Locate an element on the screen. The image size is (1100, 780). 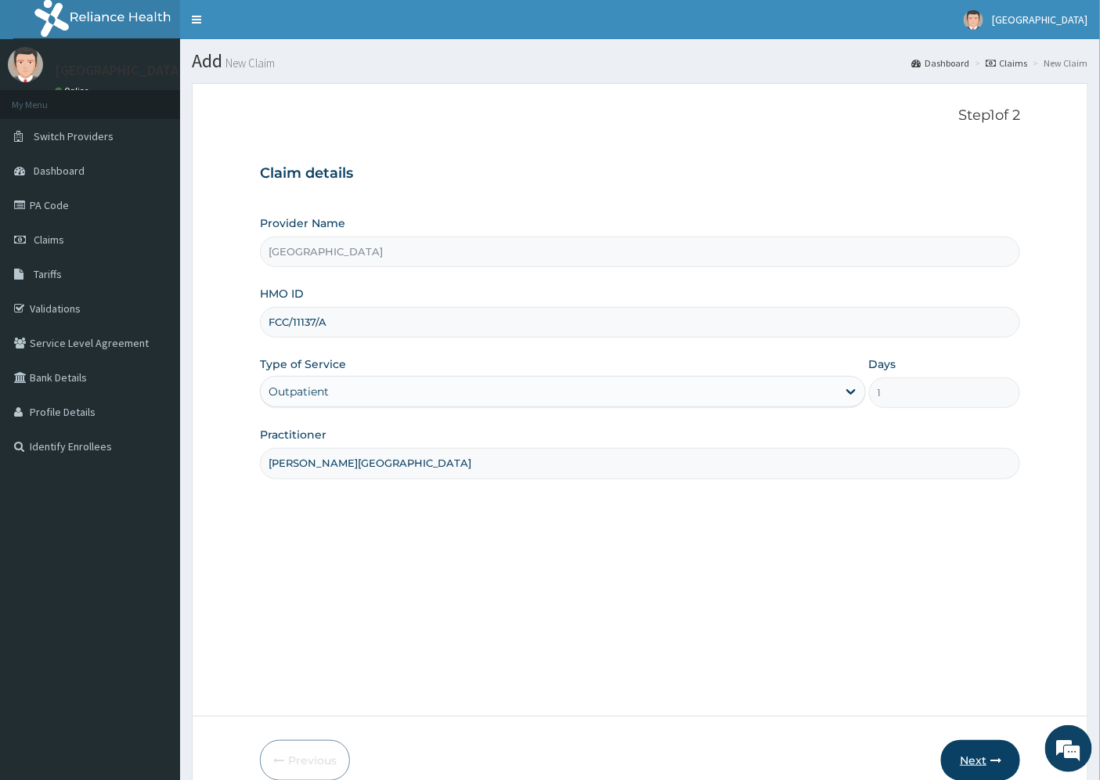
a: Dashboard is located at coordinates (940, 63).